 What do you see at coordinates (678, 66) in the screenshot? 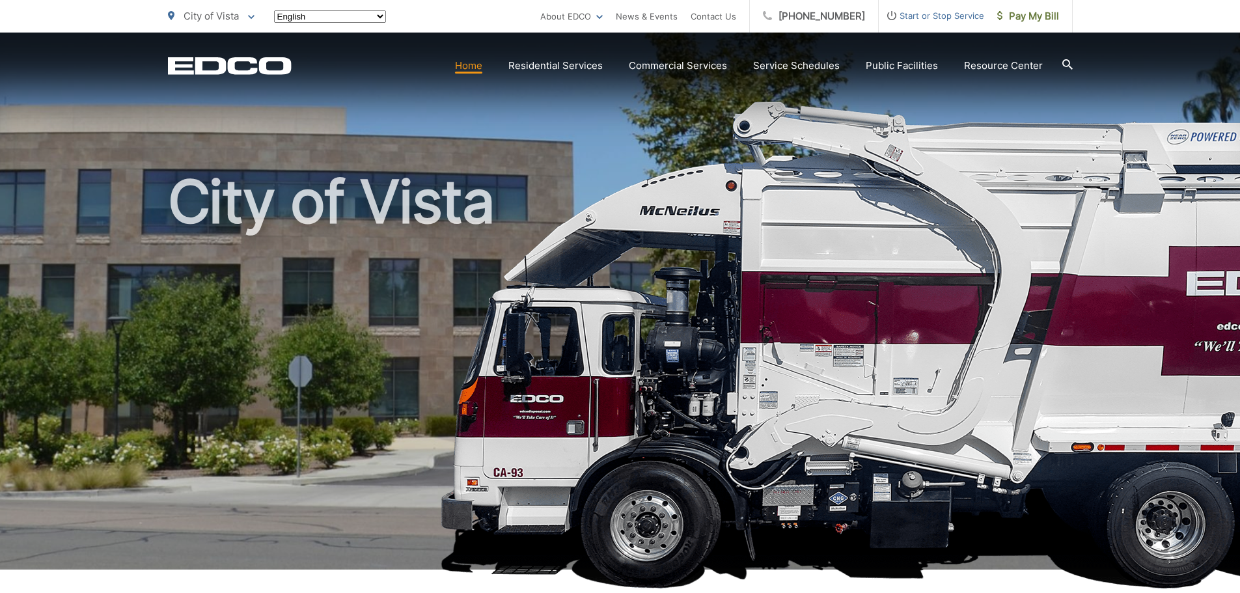
I see `a: Commercial Services` at bounding box center [678, 66].